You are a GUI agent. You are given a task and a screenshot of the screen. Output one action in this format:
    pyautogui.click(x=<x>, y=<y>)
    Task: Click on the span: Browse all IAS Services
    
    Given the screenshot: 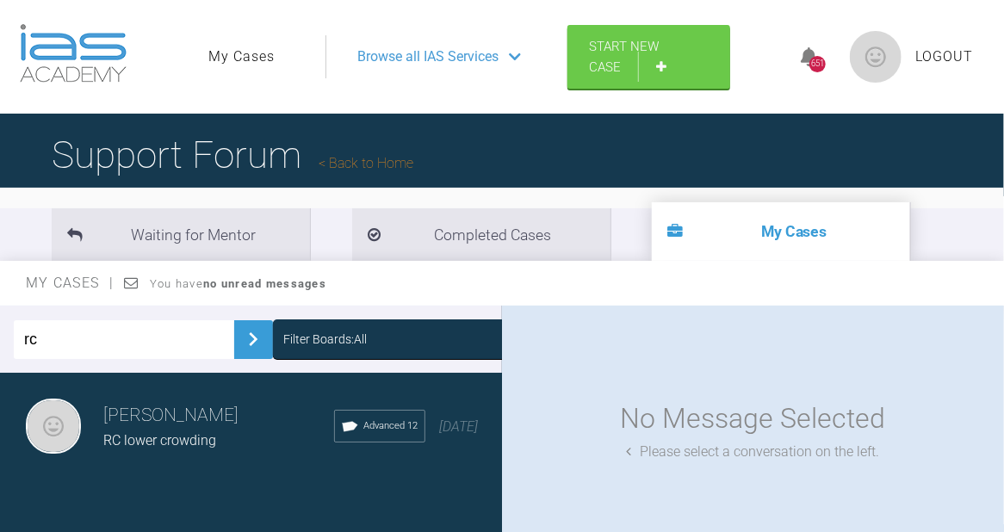 What is the action you would take?
    pyautogui.click(x=428, y=57)
    